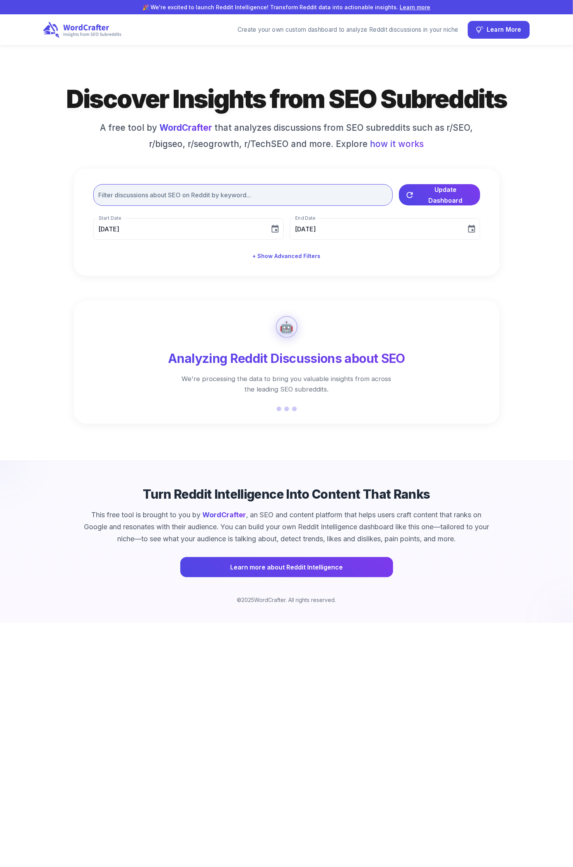 Image resolution: width=573 pixels, height=867 pixels. What do you see at coordinates (504, 30) in the screenshot?
I see `span: Learn More` at bounding box center [504, 30].